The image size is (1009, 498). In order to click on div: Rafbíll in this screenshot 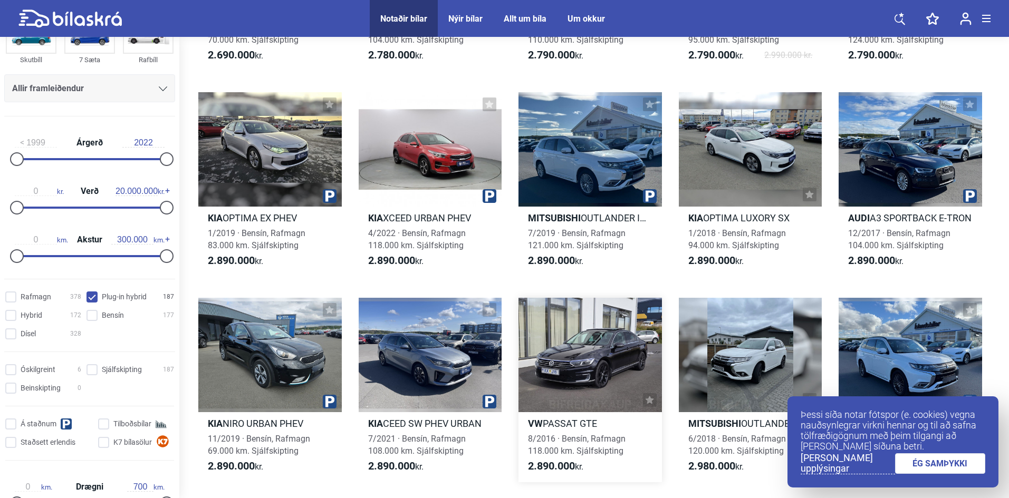, I will do `click(148, 60)`.